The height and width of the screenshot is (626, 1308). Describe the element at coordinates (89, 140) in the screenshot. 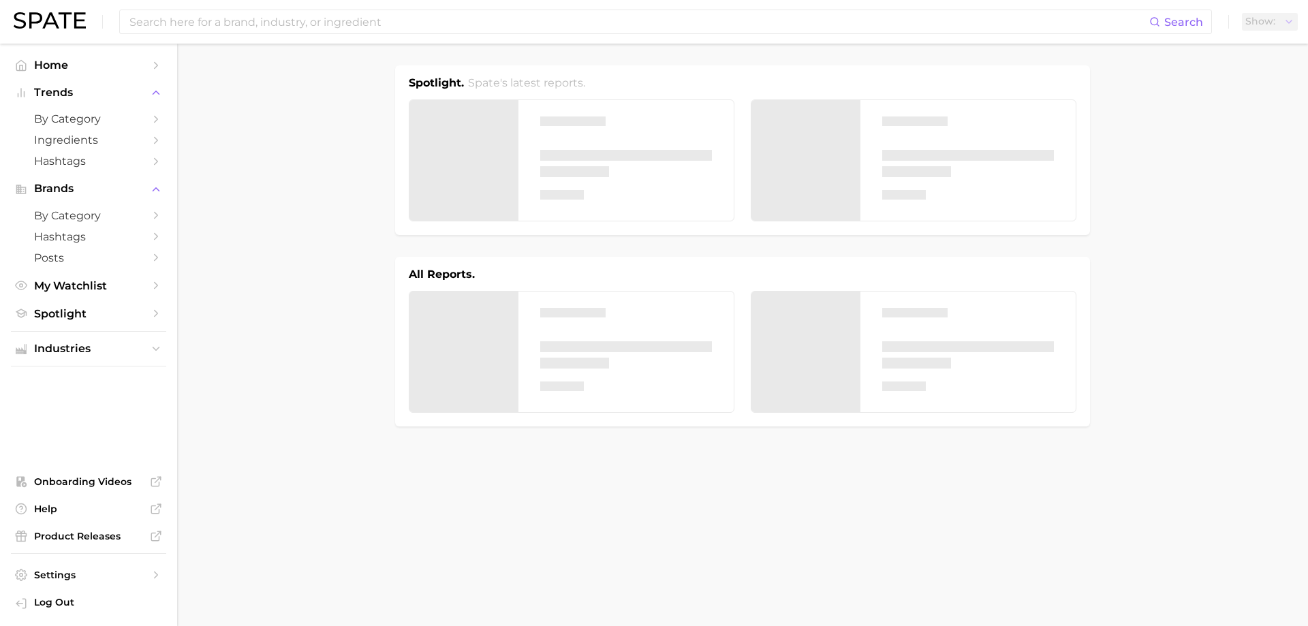

I see `span: Ingredients` at that location.